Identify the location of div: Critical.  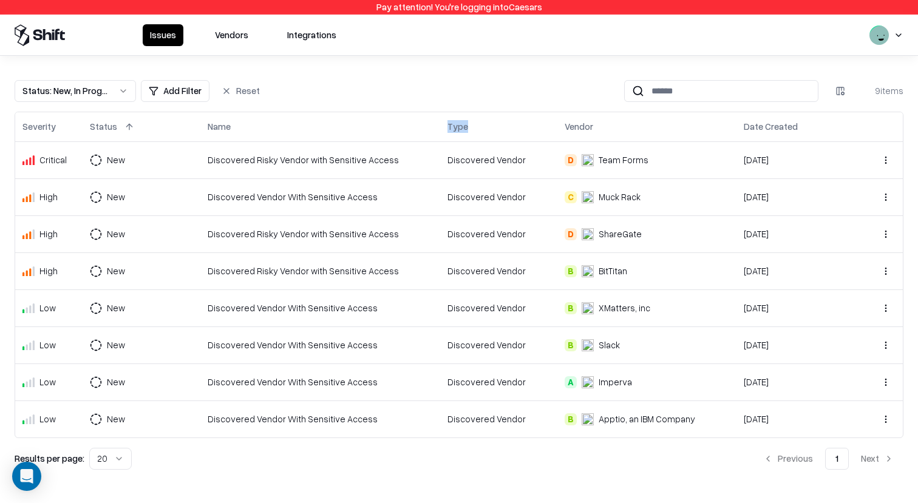
(53, 160).